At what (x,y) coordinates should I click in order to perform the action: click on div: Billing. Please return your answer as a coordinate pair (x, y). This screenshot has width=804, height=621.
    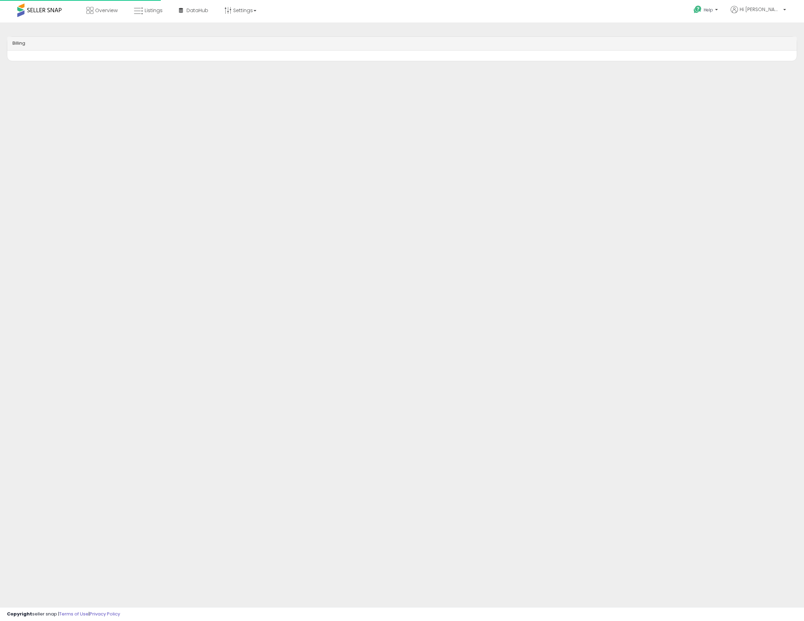
    Looking at the image, I should click on (402, 44).